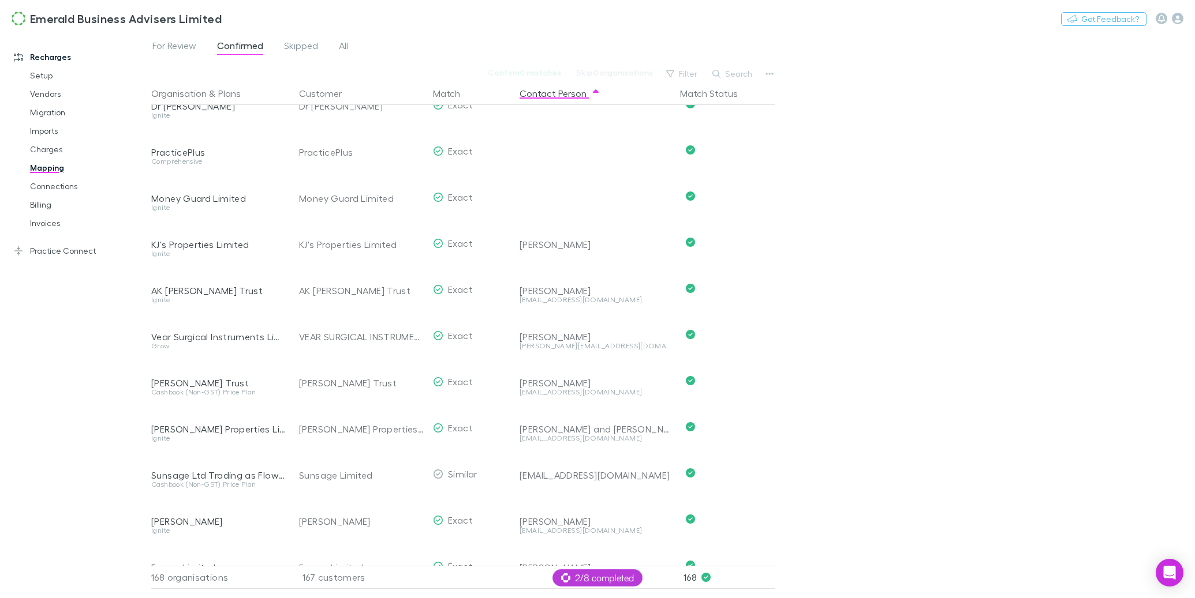 The height and width of the screenshot is (598, 1195). What do you see at coordinates (84, 149) in the screenshot?
I see `a: Charges` at bounding box center [84, 149].